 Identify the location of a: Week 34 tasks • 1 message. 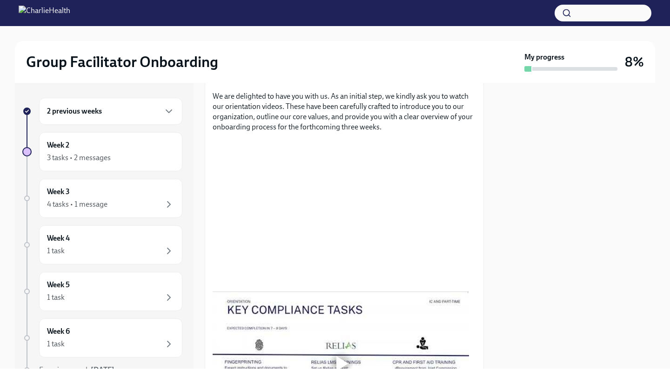
(102, 198).